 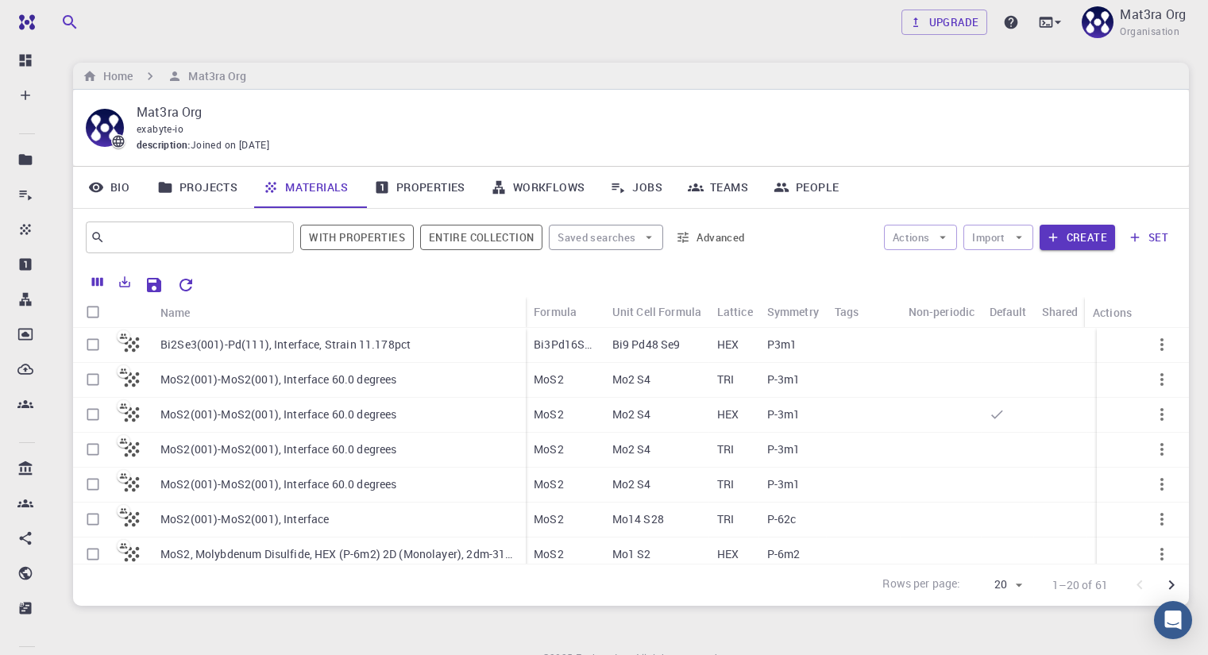 What do you see at coordinates (1148, 237) in the screenshot?
I see `button: set` at bounding box center [1148, 237].